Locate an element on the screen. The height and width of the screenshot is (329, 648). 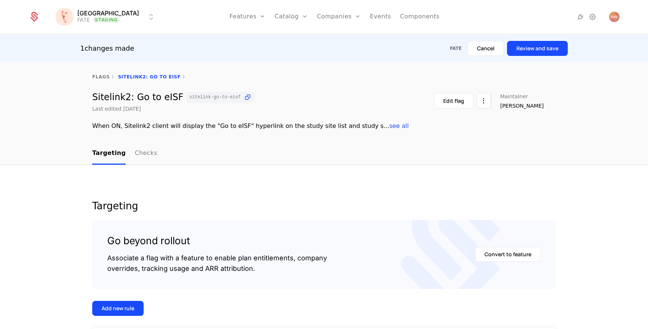
a: Targeting is located at coordinates (109, 153).